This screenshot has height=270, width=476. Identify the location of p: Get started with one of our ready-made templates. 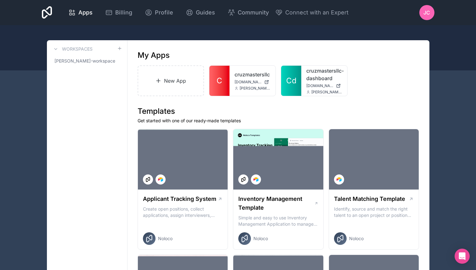
(278, 121).